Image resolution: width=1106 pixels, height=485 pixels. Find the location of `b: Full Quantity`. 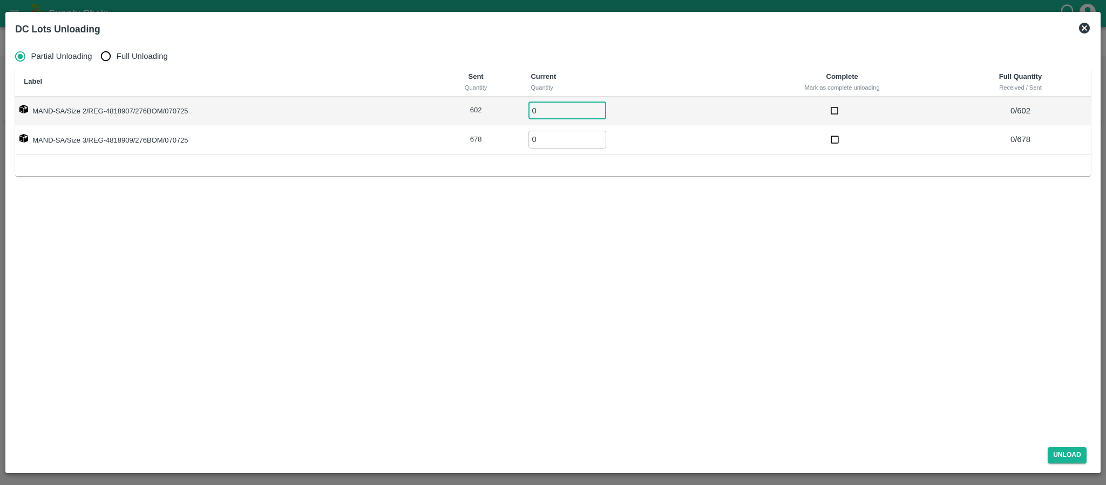

b: Full Quantity is located at coordinates (1020, 76).